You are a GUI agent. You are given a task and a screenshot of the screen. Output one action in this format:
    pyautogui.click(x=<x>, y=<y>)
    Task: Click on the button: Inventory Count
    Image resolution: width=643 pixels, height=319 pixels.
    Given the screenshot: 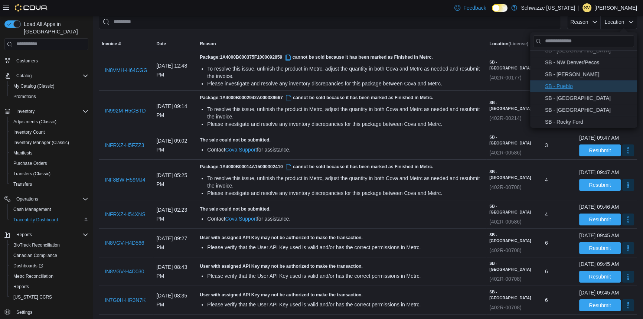 What is the action you would take?
    pyautogui.click(x=49, y=132)
    